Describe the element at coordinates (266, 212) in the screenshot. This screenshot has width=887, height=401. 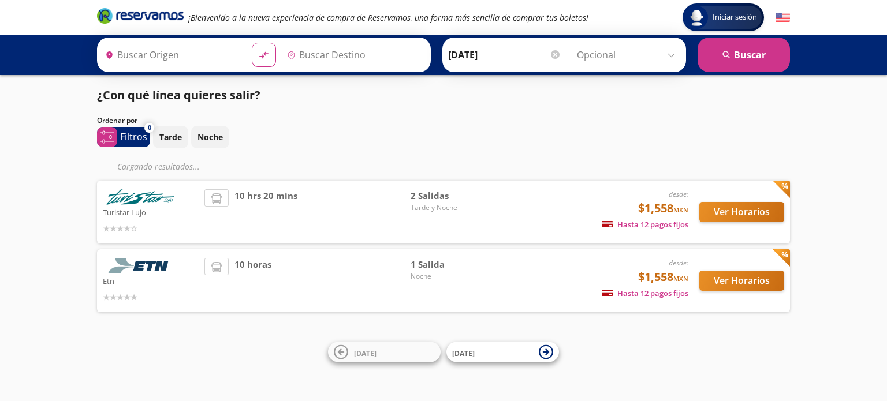
I see `span: 10 hrs 20 mins` at that location.